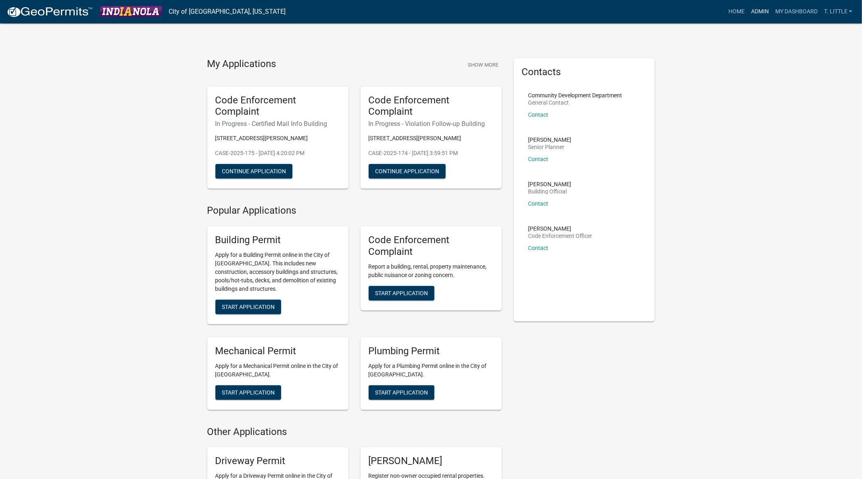 The image size is (862, 479). Describe the element at coordinates (278, 351) in the screenshot. I see `h5: Mechanical Permit` at that location.